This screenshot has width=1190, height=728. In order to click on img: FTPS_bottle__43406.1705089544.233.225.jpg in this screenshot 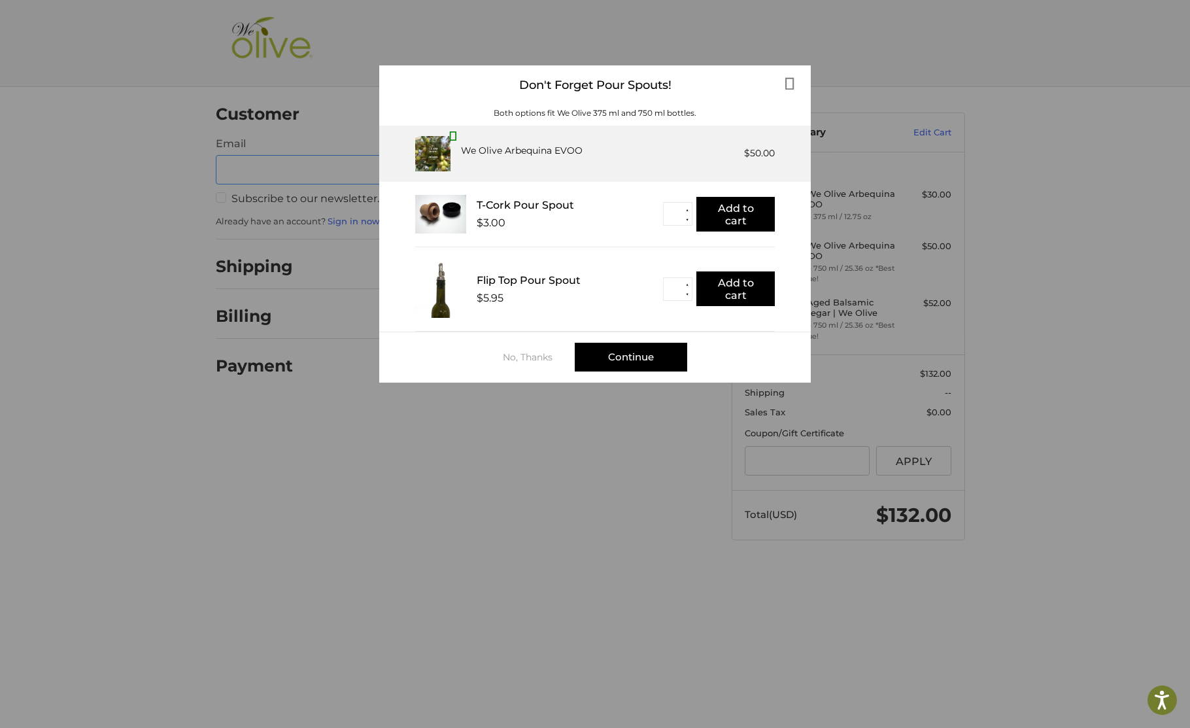, I will do `click(441, 289)`.